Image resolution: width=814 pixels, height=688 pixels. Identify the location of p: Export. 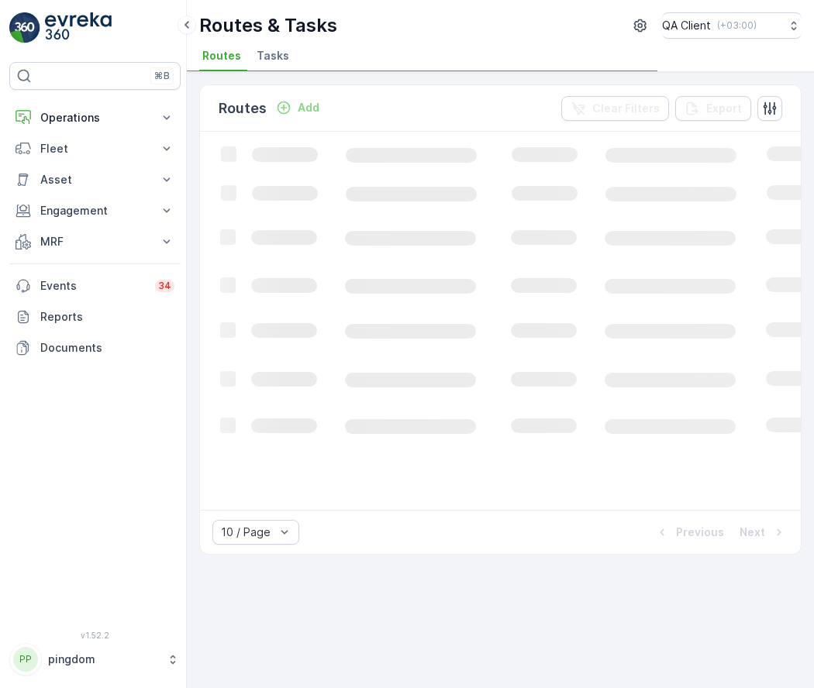
(724, 108).